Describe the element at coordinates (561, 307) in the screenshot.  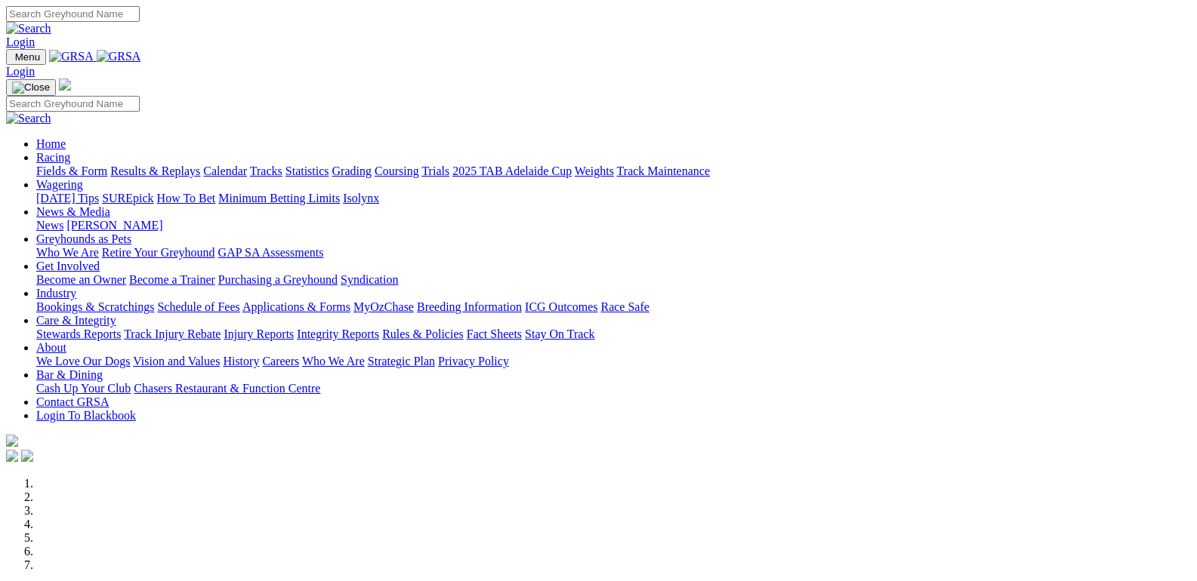
I see `a: ICG Outcomes` at that location.